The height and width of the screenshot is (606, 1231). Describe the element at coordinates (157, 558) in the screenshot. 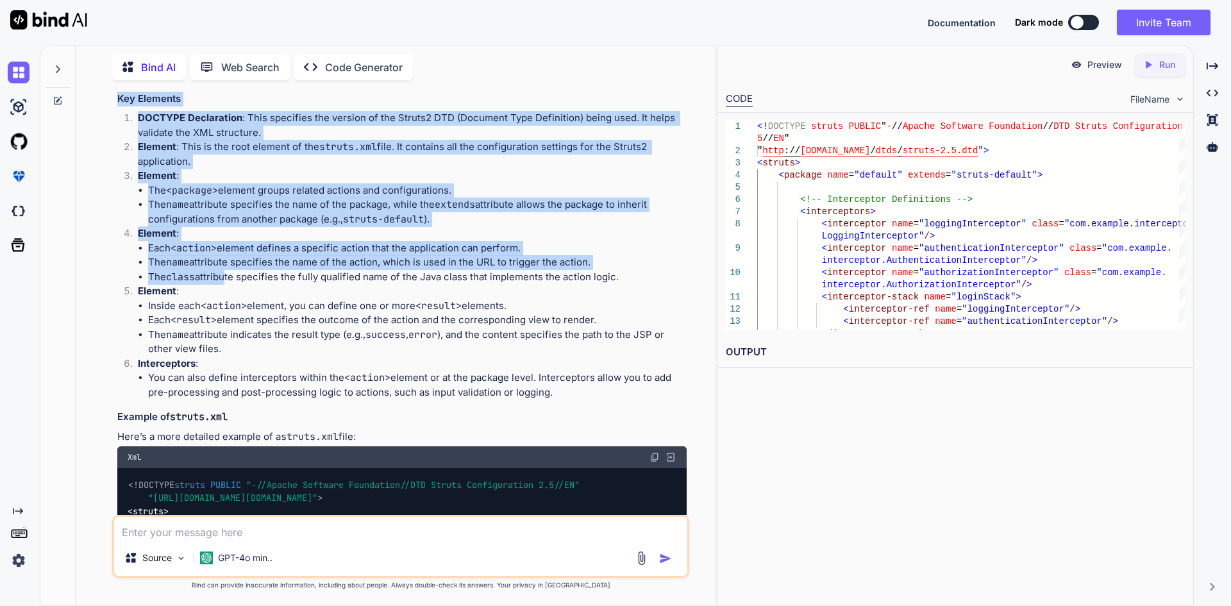

I see `p: Source` at that location.